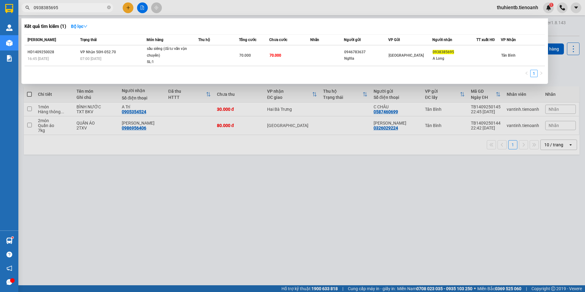  What do you see at coordinates (486, 40) in the screenshot?
I see `span: TT xuất HĐ` at bounding box center [486, 40].